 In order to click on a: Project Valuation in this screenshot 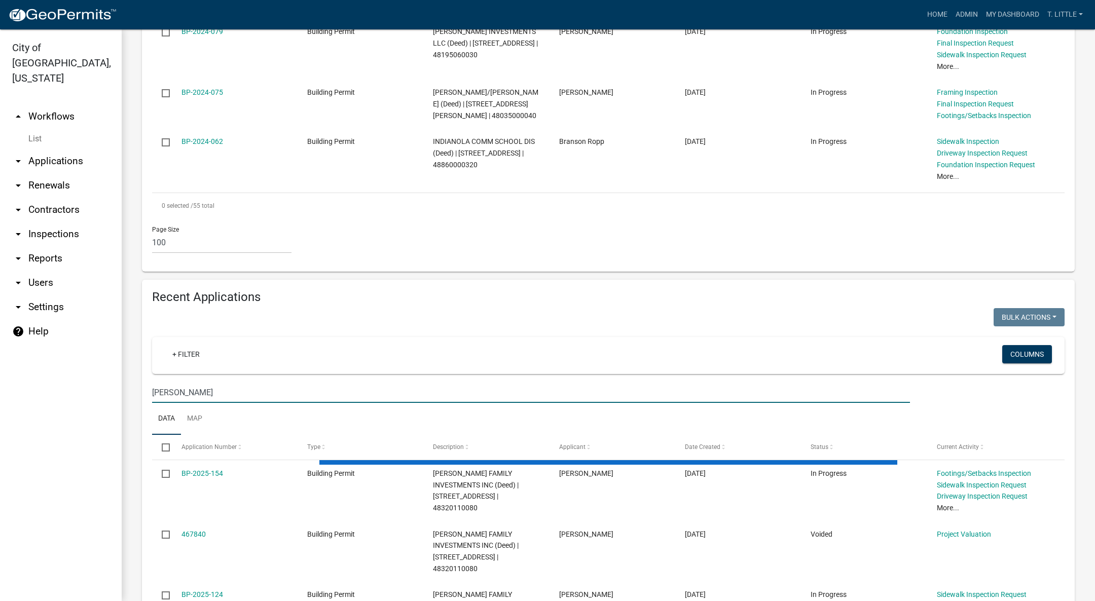, I will do `click(963, 534)`.